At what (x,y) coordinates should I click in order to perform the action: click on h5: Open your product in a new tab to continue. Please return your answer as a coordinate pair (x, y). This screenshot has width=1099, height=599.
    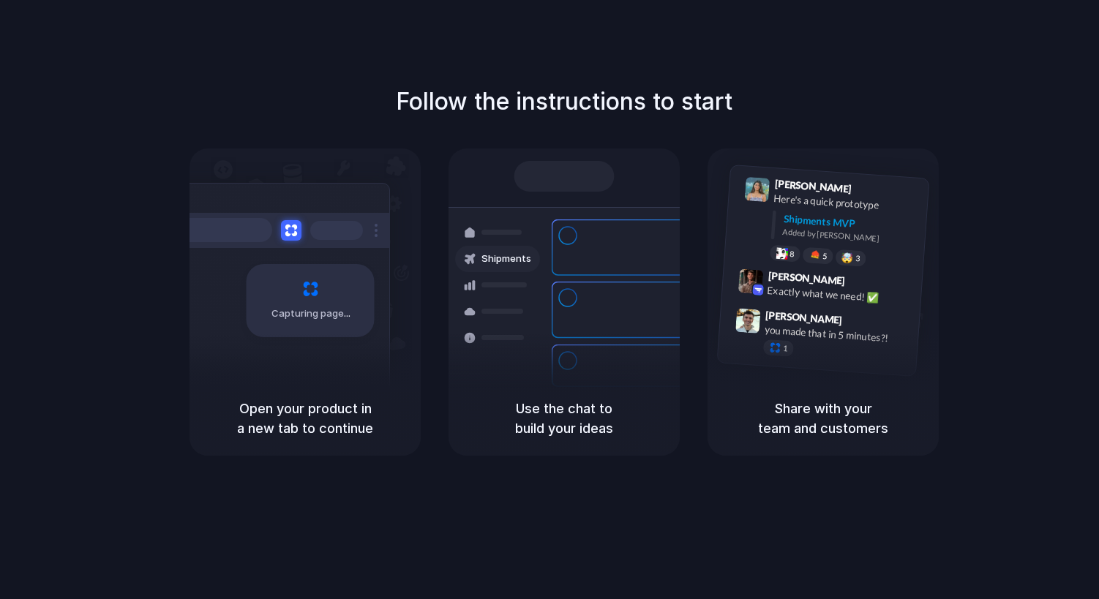
    Looking at the image, I should click on (305, 419).